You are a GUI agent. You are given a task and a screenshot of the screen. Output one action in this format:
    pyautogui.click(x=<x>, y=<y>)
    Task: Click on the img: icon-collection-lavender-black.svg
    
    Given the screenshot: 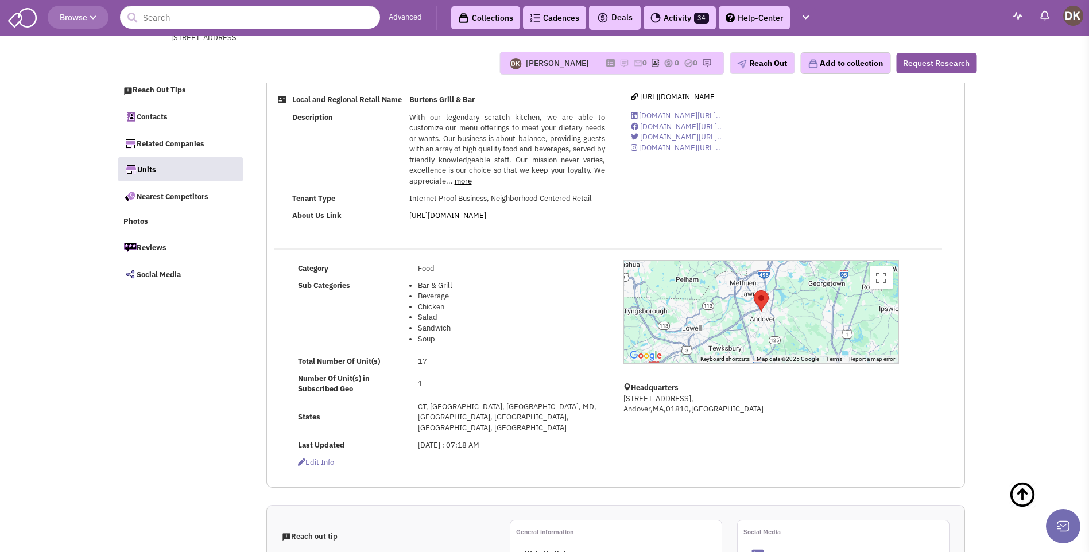 What is the action you would take?
    pyautogui.click(x=463, y=18)
    